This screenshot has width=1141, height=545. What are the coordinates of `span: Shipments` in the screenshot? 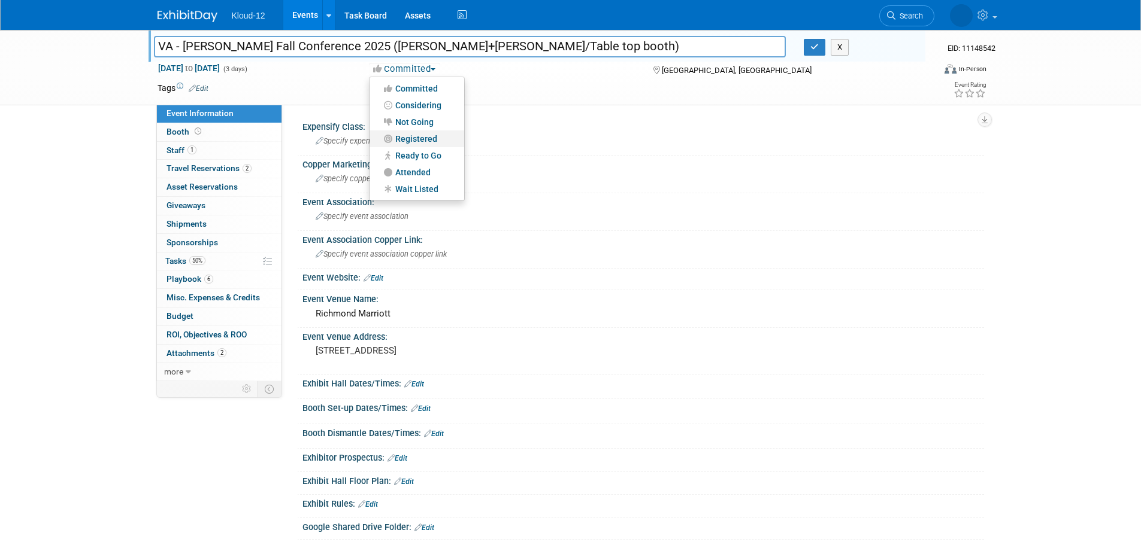 It's located at (186, 224).